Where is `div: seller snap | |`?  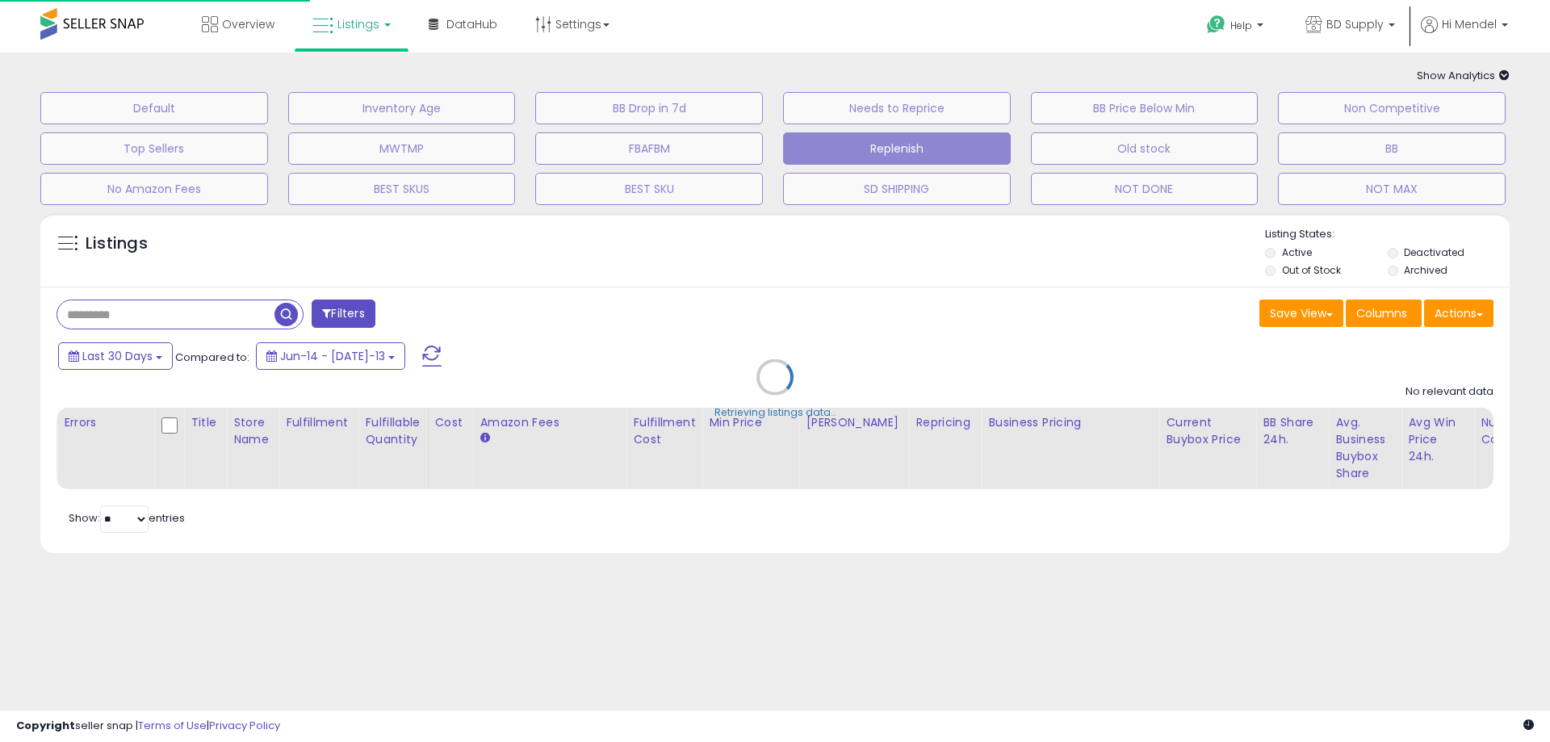 div: seller snap | | is located at coordinates (148, 726).